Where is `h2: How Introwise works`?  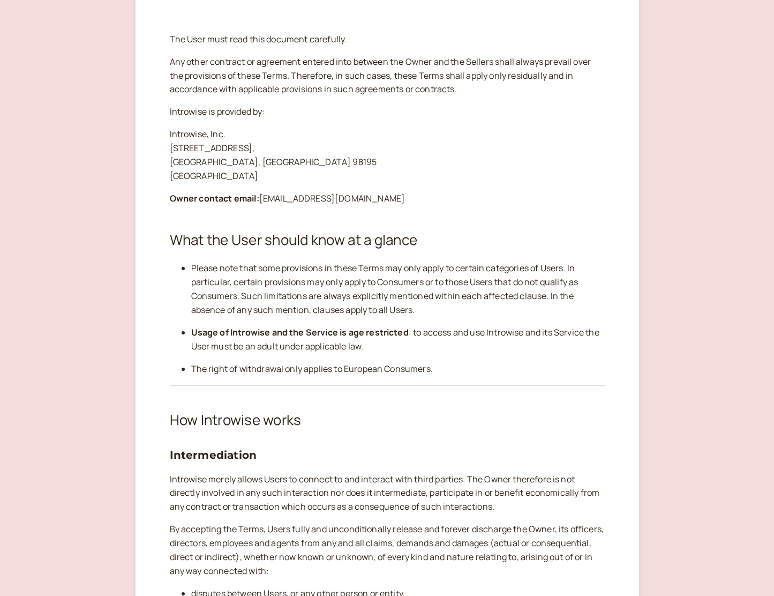 h2: How Introwise works is located at coordinates (387, 420).